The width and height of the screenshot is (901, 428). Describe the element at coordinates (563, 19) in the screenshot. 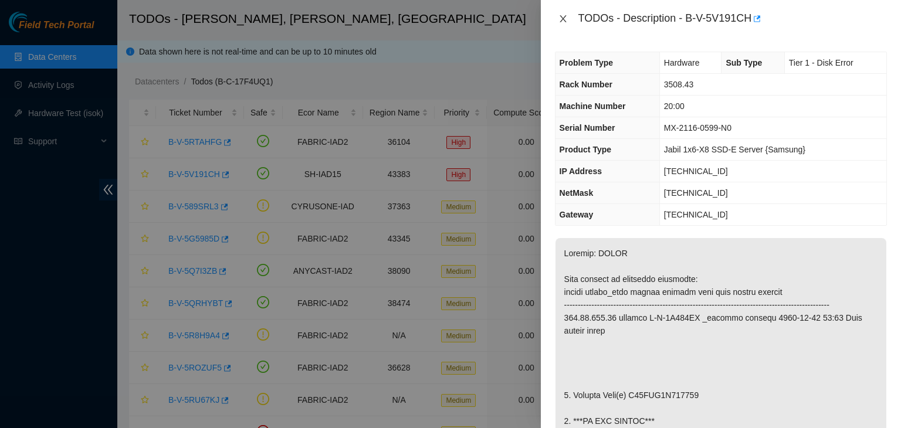

I see `button: Close` at that location.